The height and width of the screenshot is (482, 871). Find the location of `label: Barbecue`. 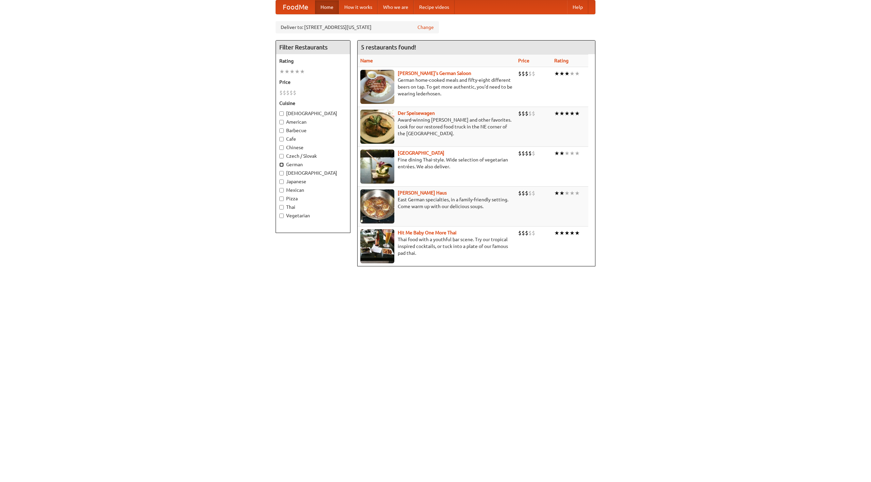

label: Barbecue is located at coordinates (313, 130).